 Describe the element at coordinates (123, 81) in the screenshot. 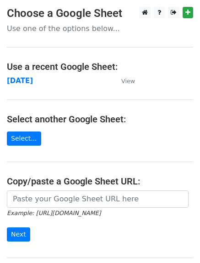

I see `a: View` at that location.